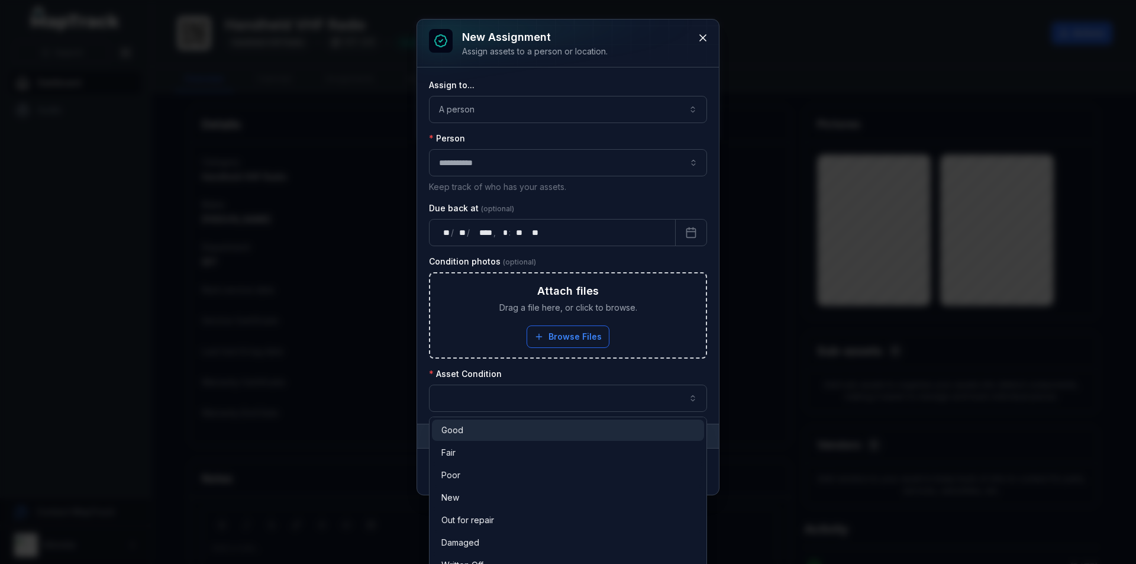 The width and height of the screenshot is (1136, 564). What do you see at coordinates (460, 542) in the screenshot?
I see `span: Damaged` at bounding box center [460, 542].